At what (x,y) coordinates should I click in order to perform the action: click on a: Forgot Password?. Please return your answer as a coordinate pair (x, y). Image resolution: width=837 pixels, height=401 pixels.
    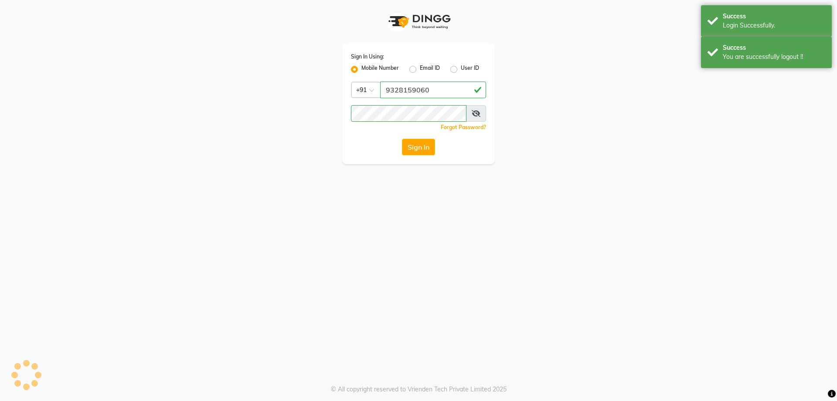
    Looking at the image, I should click on (463, 127).